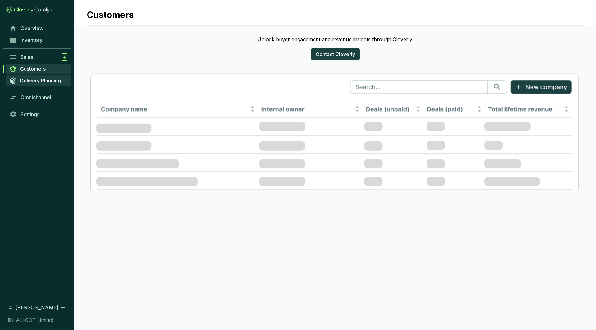 This screenshot has height=330, width=596. What do you see at coordinates (34, 321) in the screenshot?
I see `span: ALLCOT Limited` at bounding box center [34, 321].